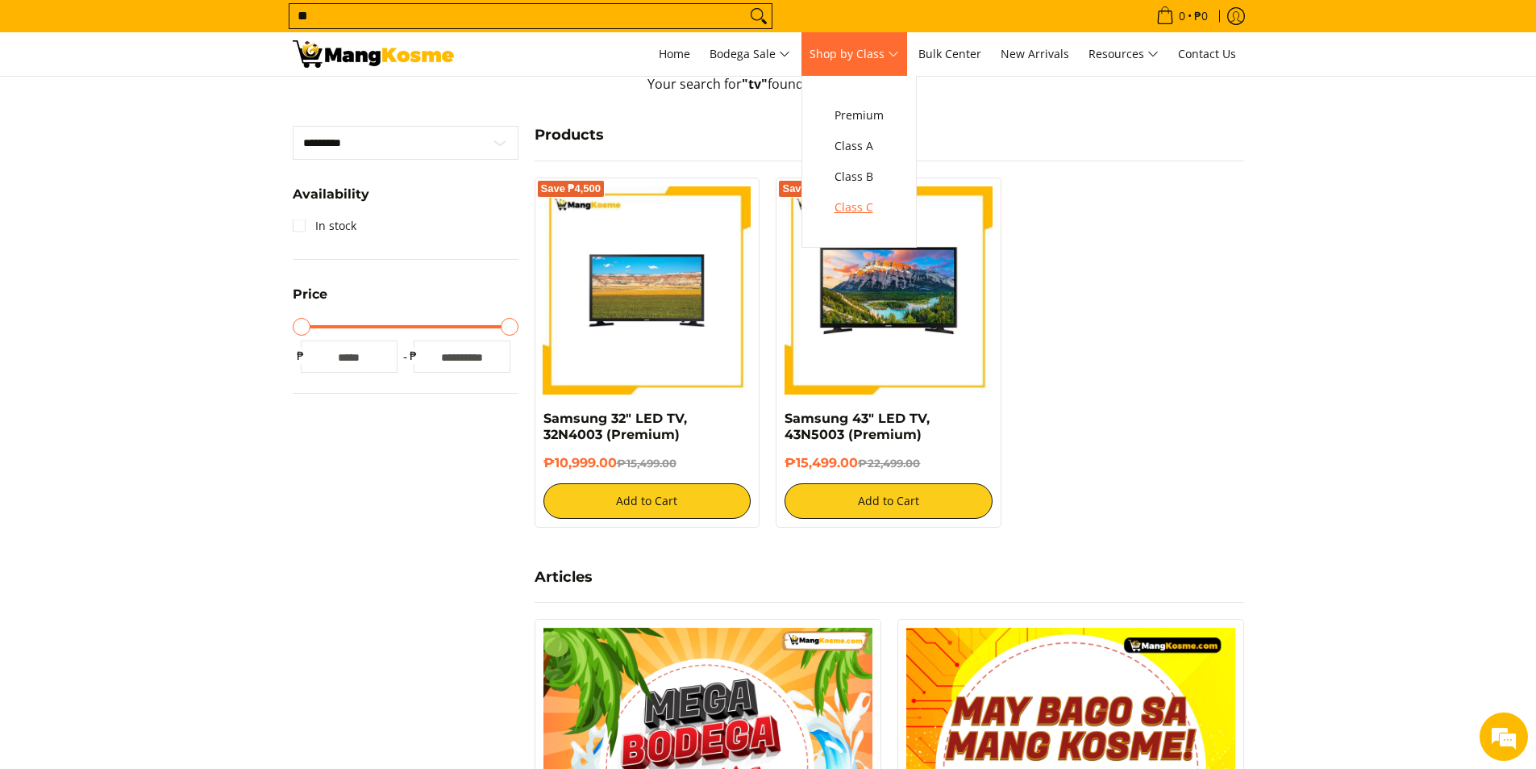 This screenshot has height=769, width=1536. Describe the element at coordinates (890, 135) in the screenshot. I see `h4: Products` at that location.